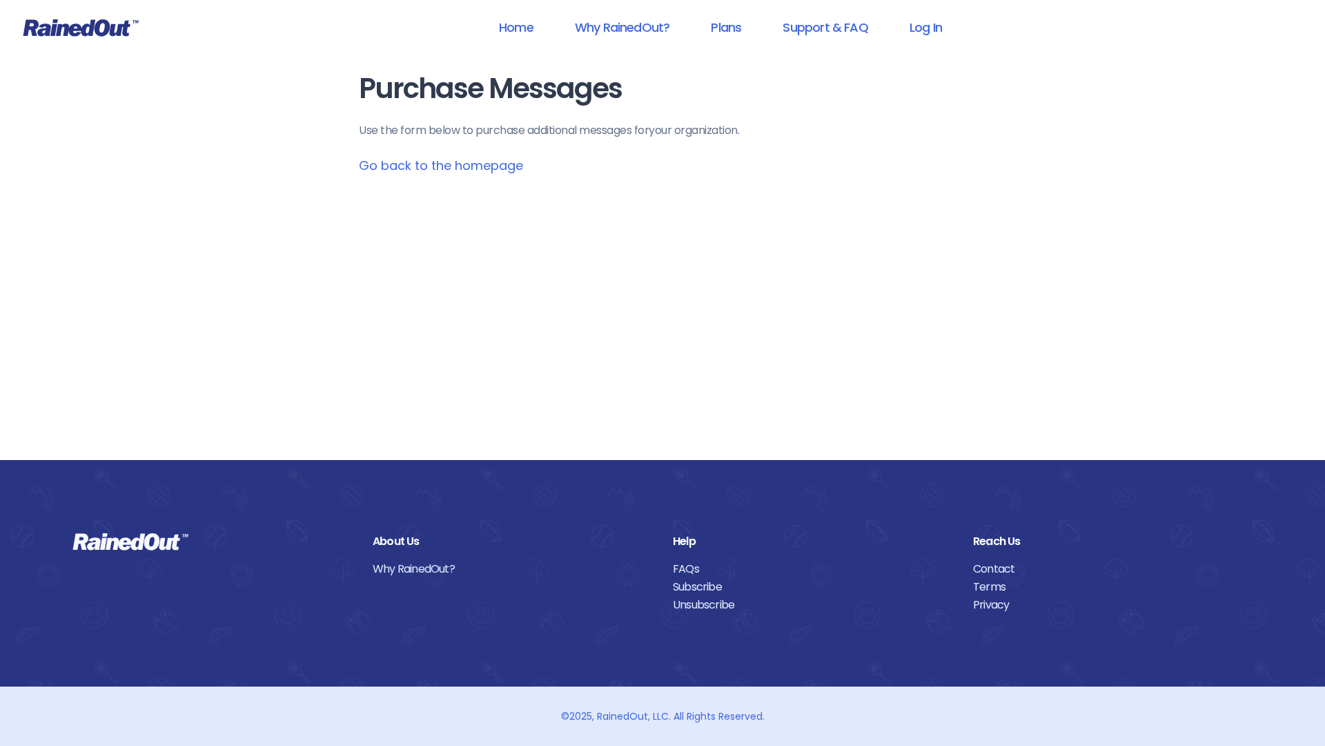  What do you see at coordinates (663, 130) in the screenshot?
I see `p: Use the form below to purchase additional messages for your organization .` at bounding box center [663, 130].